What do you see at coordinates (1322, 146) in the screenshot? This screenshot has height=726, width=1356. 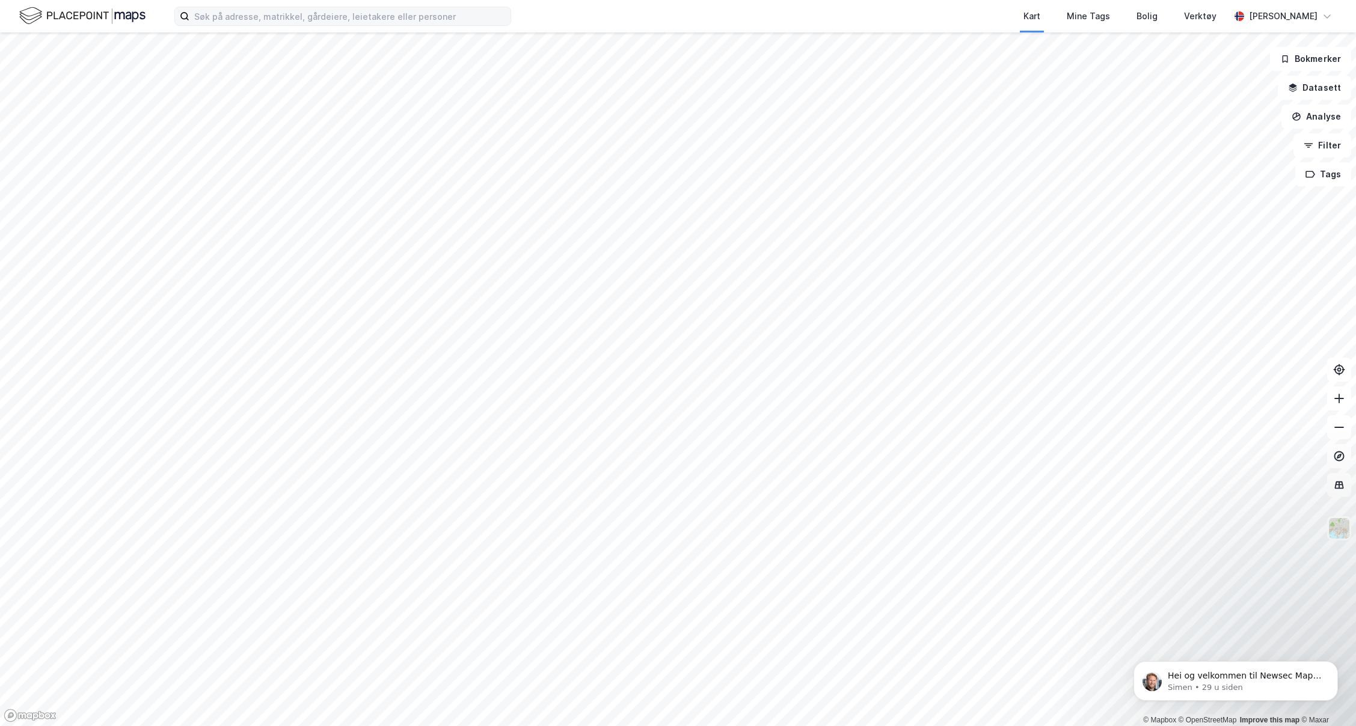 I see `button: Filter` at bounding box center [1322, 146].